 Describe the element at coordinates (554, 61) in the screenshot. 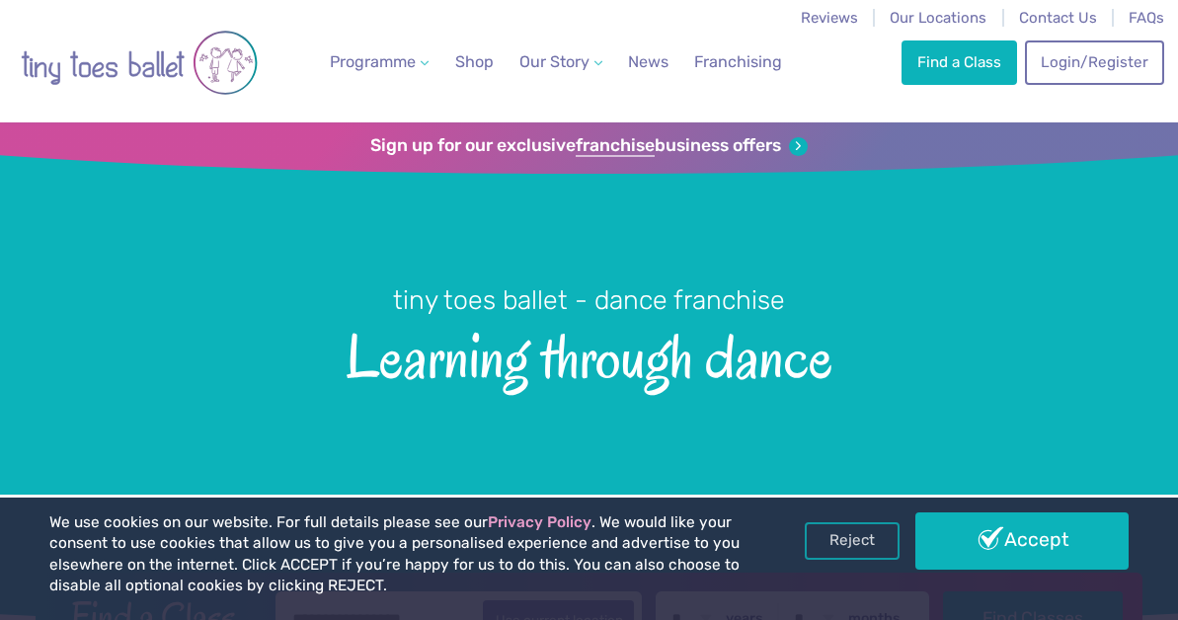

I see `span: Our Story` at that location.